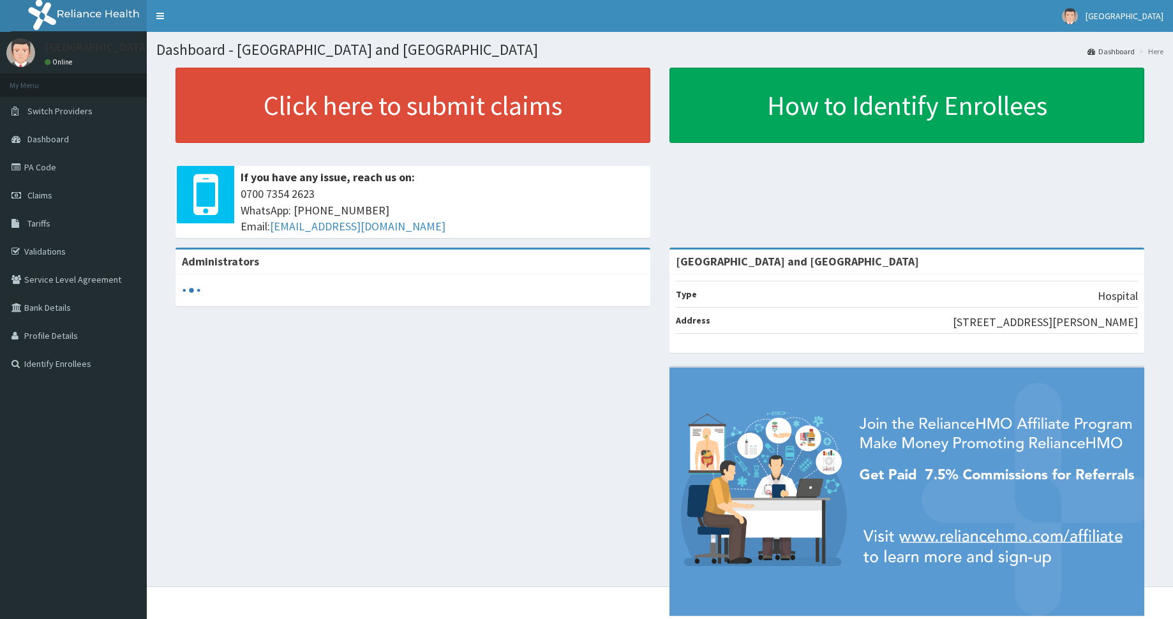 The width and height of the screenshot is (1173, 619). What do you see at coordinates (327, 177) in the screenshot?
I see `b: If you have any issue, reach us on:` at bounding box center [327, 177].